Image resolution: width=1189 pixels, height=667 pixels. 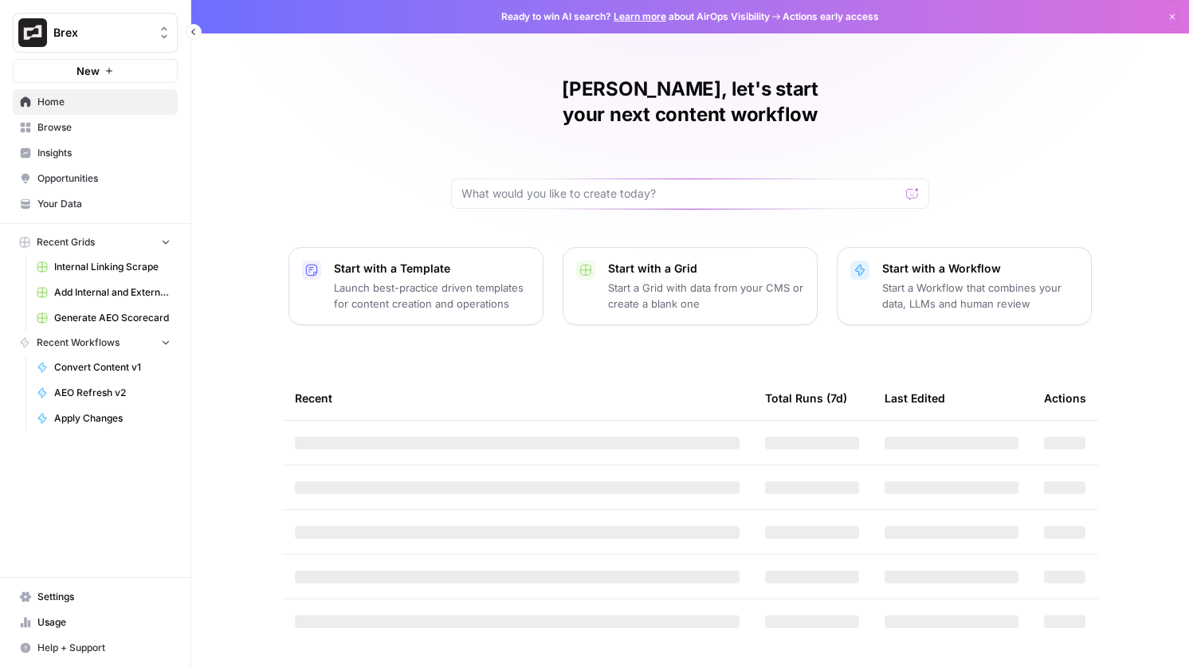 What do you see at coordinates (806, 398) in the screenshot?
I see `div: Total Runs (7d)` at bounding box center [806, 398].